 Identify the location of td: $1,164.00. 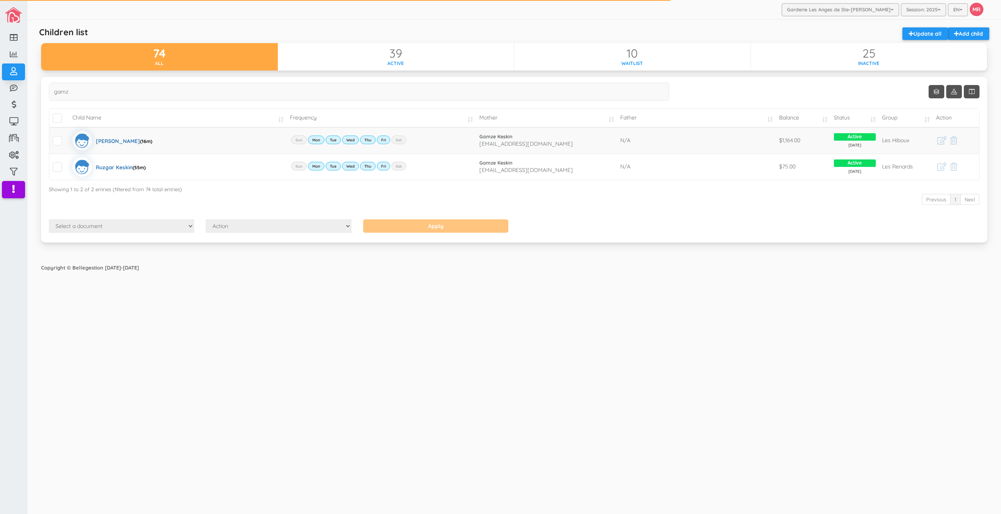
(804, 140).